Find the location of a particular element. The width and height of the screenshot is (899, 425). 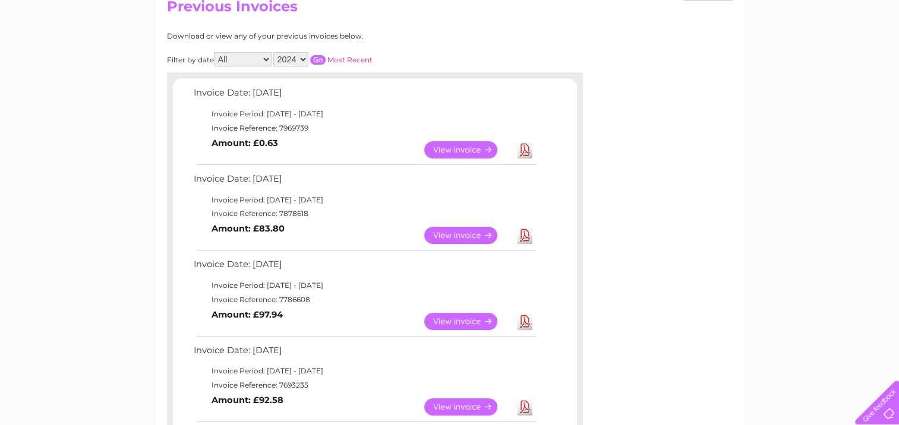

div: Filter by date is located at coordinates (322, 59).